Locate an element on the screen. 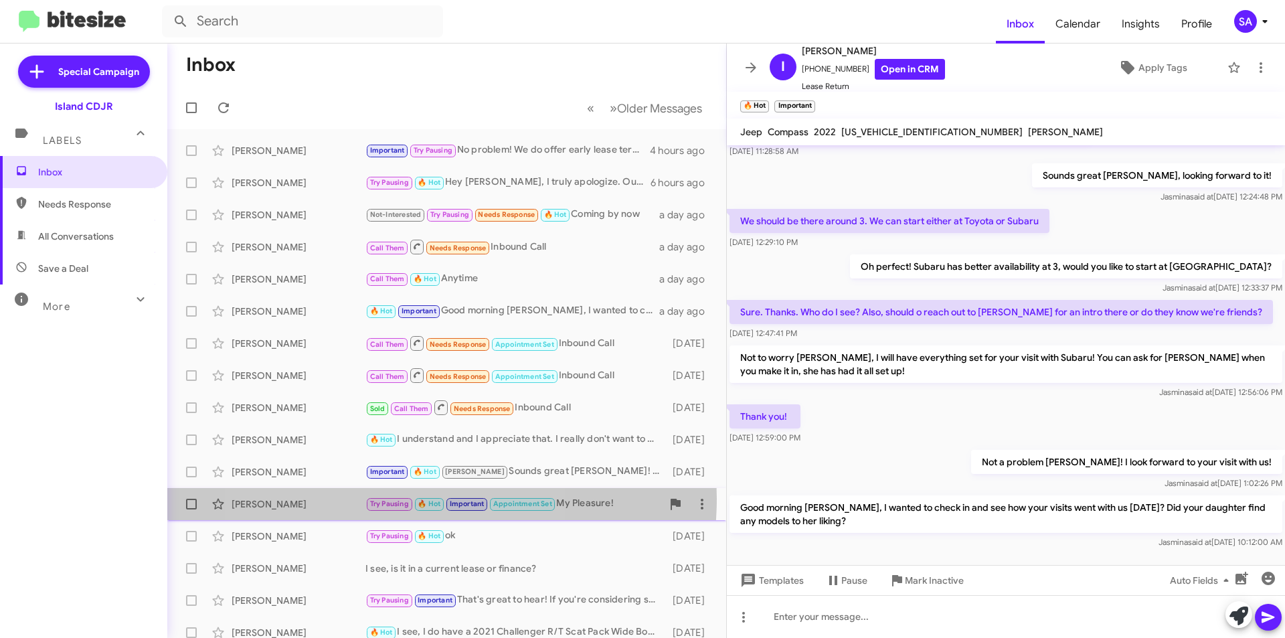 This screenshot has height=638, width=1285. input: Search is located at coordinates (302, 21).